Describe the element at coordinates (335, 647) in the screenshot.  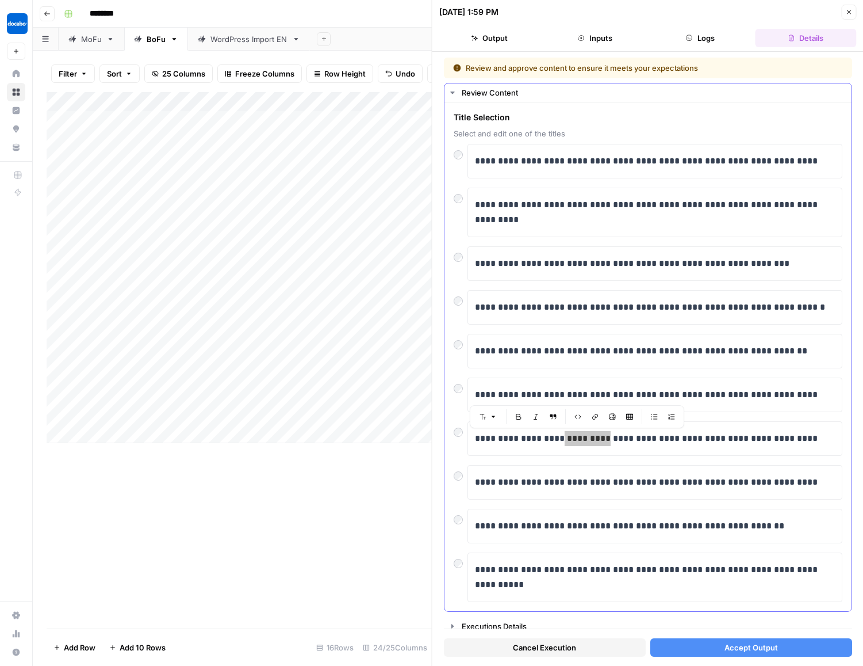
I see `div: 16 Rows` at that location.